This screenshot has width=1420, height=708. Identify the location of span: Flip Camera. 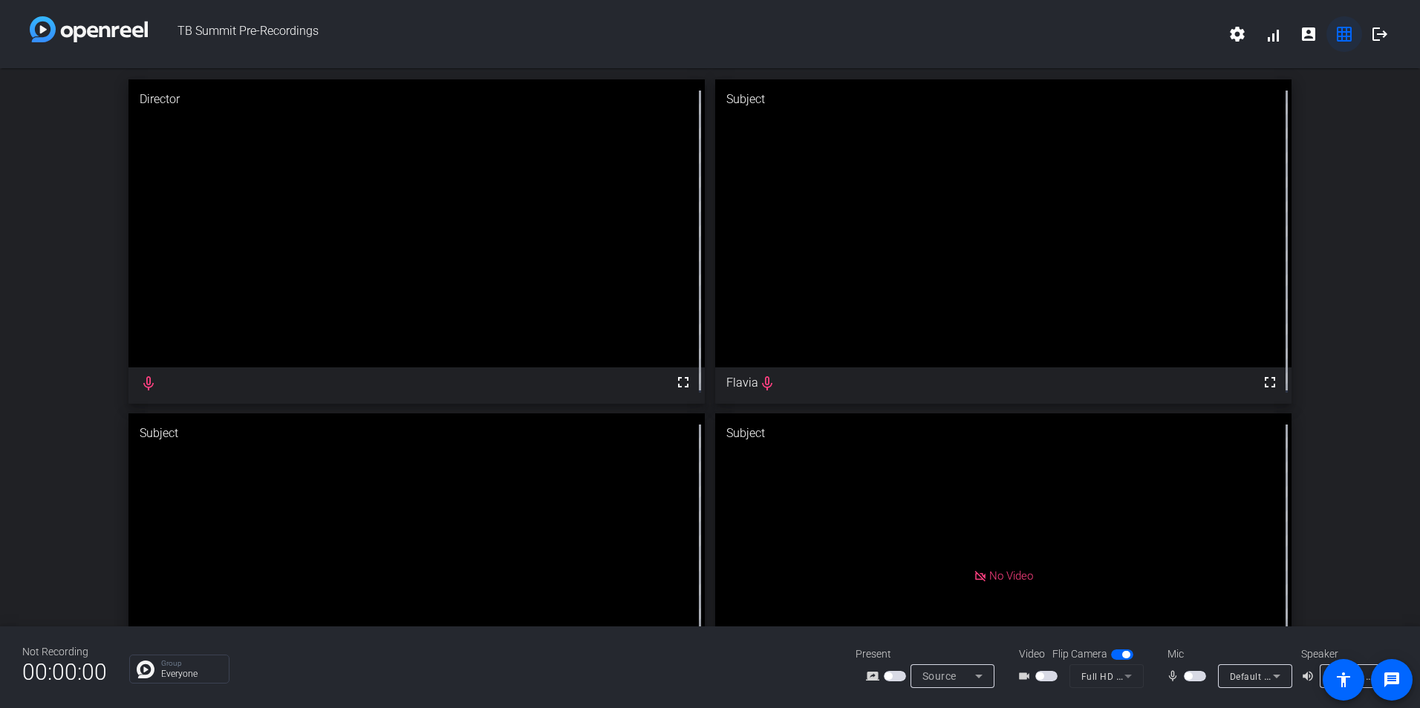
(1080, 654).